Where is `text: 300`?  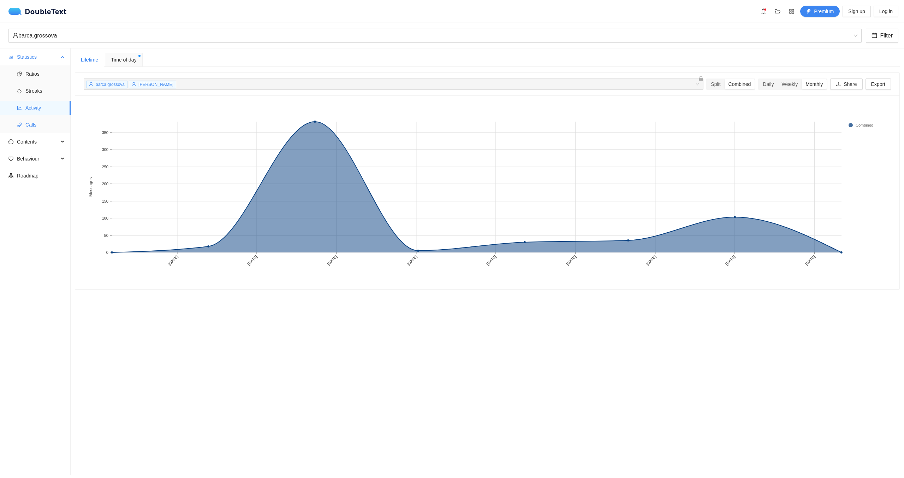 text: 300 is located at coordinates (105, 149).